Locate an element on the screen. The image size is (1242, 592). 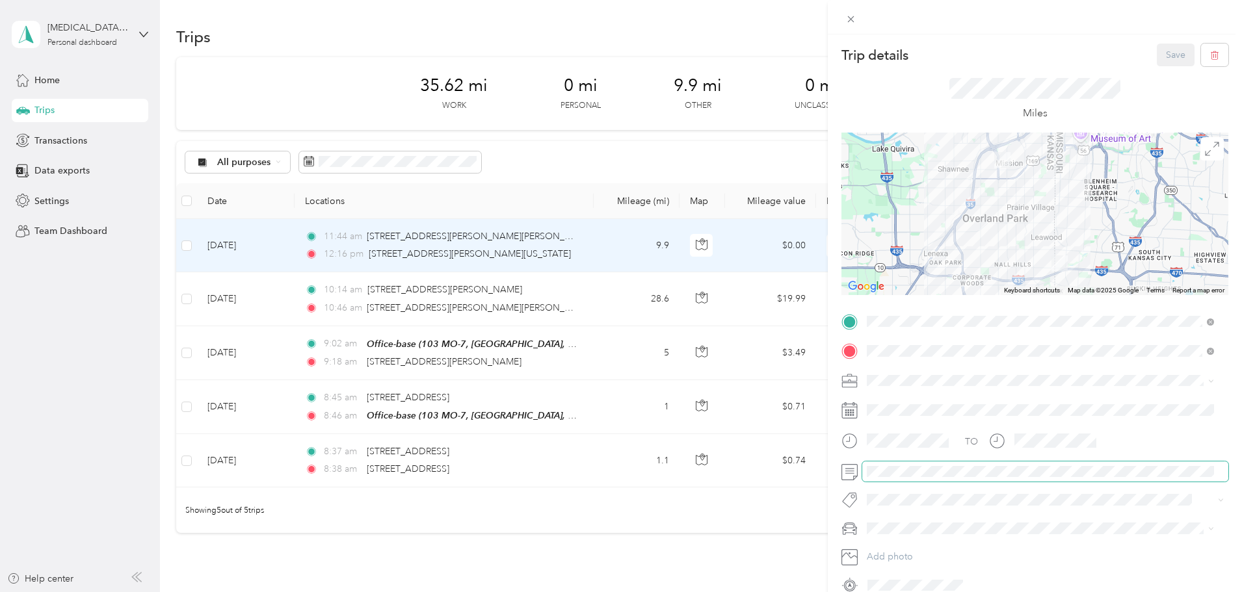
img: Google is located at coordinates (866, 287).